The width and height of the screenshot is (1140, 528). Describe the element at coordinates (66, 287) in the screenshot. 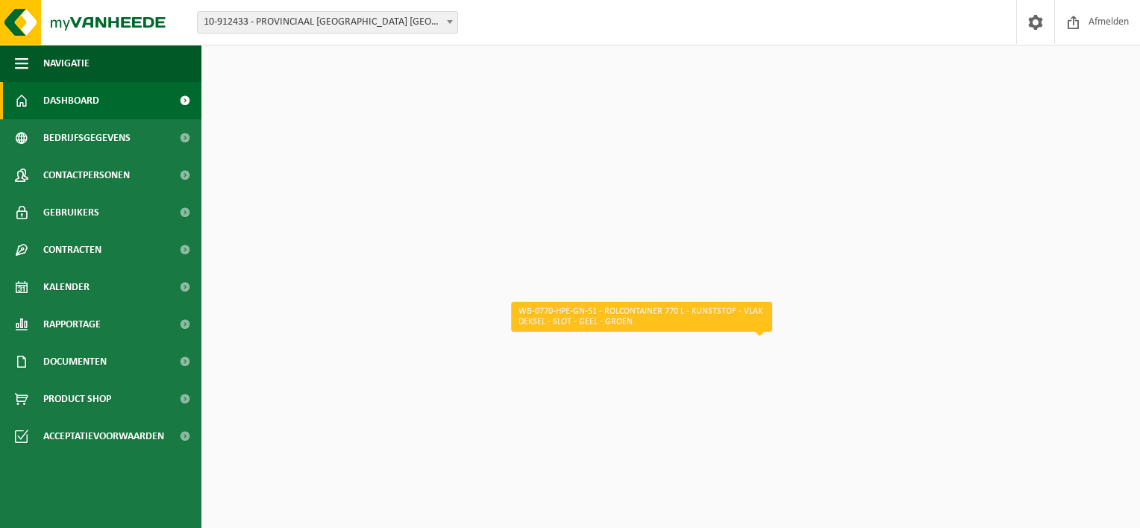

I see `span: Kalender` at that location.